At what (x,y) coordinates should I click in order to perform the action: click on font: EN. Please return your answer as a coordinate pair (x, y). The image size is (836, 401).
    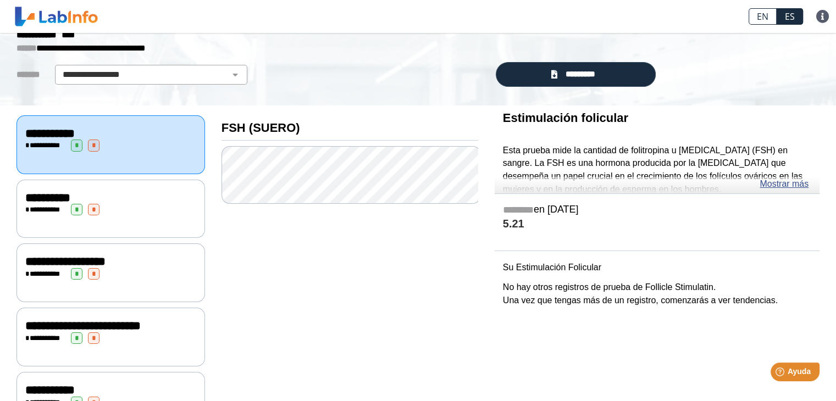
    Looking at the image, I should click on (762, 16).